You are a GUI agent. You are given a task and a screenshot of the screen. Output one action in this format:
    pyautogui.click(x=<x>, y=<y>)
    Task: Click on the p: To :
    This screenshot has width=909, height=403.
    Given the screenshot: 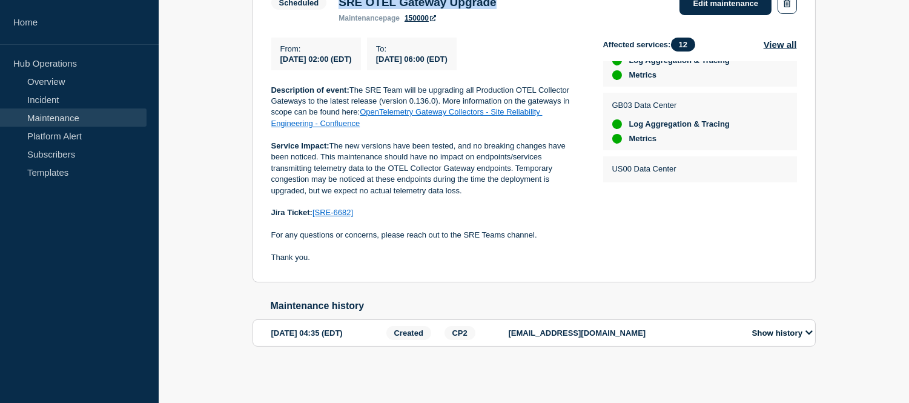 What is the action you would take?
    pyautogui.click(x=412, y=48)
    